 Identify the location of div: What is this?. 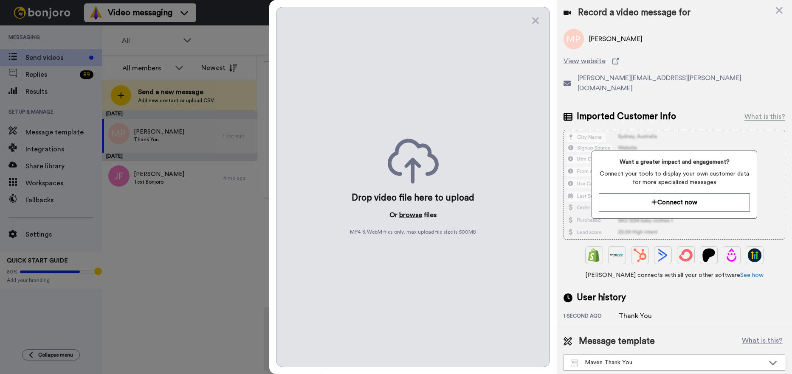
(764, 117).